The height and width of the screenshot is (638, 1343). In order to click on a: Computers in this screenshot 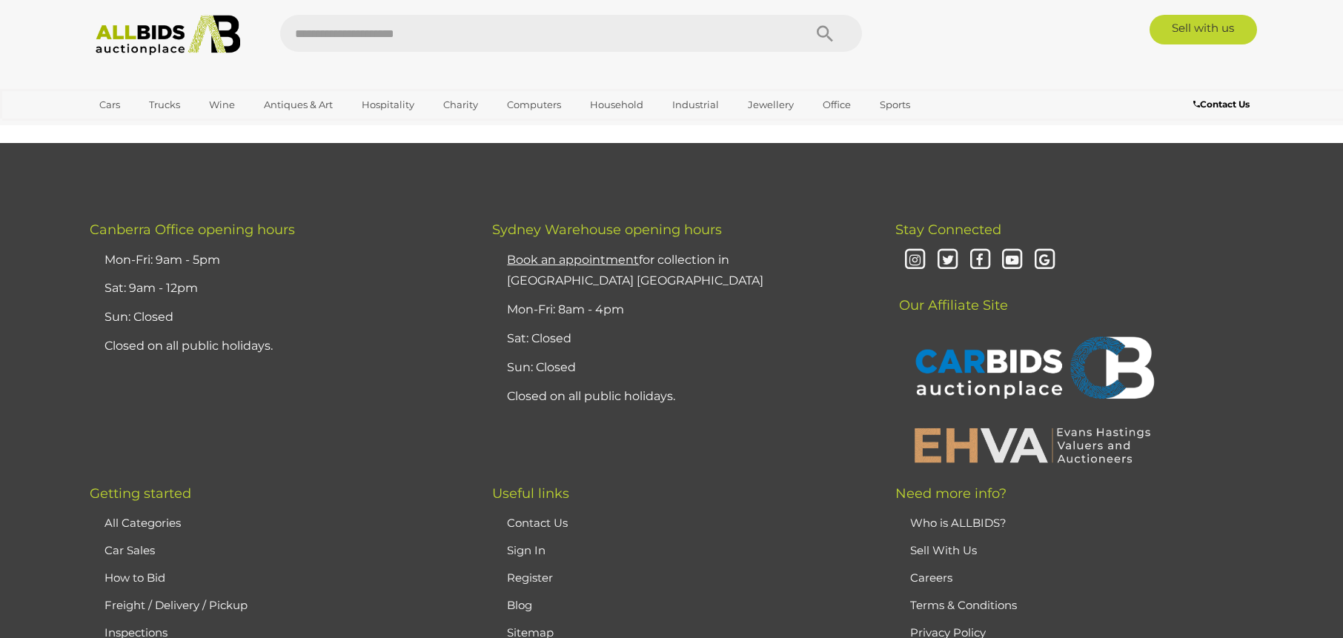, I will do `click(534, 105)`.